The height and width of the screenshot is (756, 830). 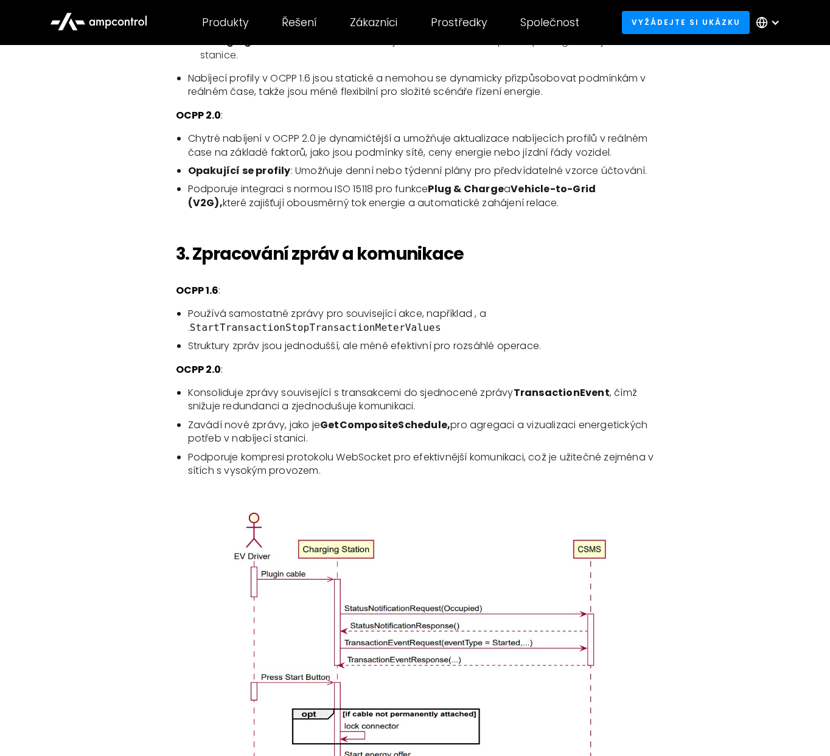 What do you see at coordinates (330, 327) in the screenshot?
I see `code: StopTransaction` at bounding box center [330, 327].